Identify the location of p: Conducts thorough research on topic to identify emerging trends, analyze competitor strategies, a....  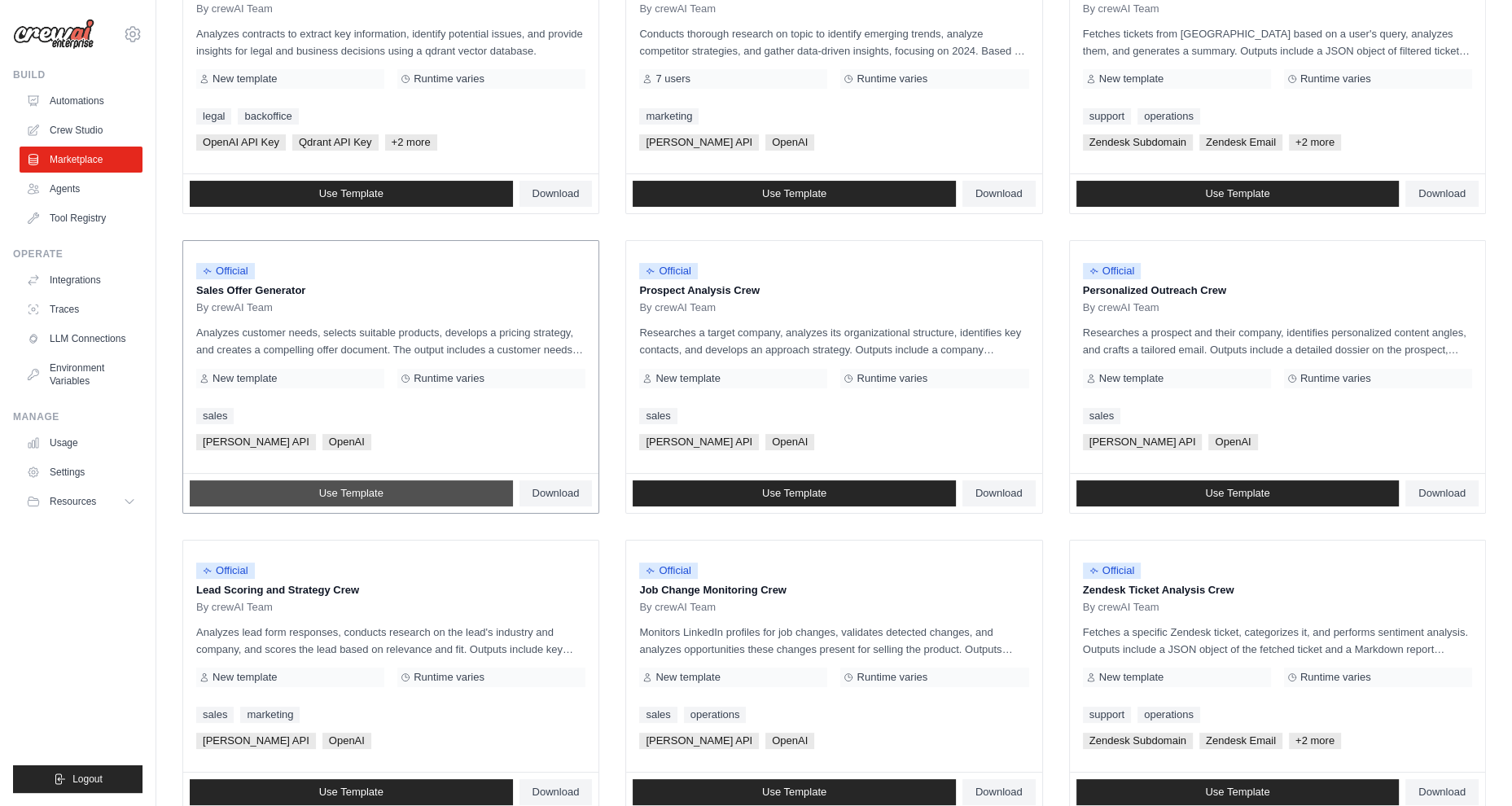
(833, 42).